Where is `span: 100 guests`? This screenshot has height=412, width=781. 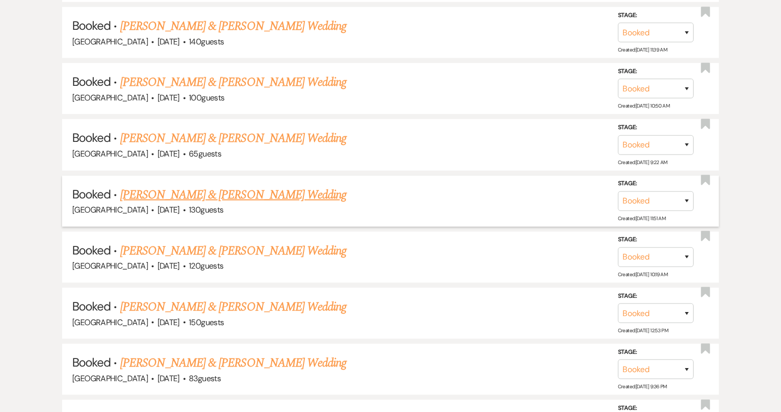
span: 100 guests is located at coordinates (207, 97).